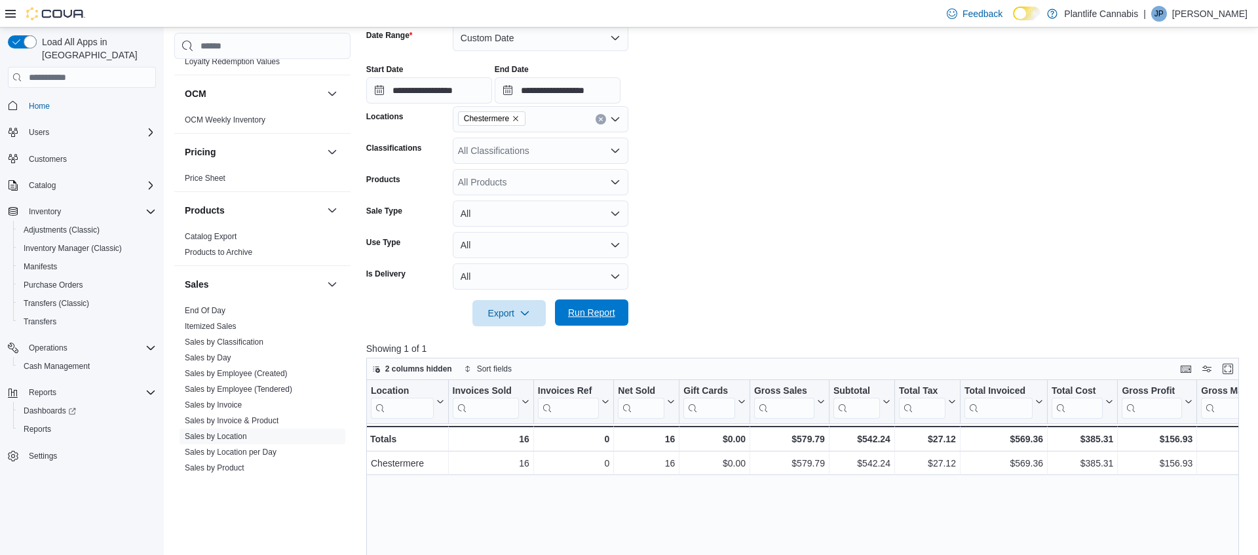 This screenshot has height=555, width=1258. Describe the element at coordinates (1004, 402) in the screenshot. I see `button: Total Invoiced` at that location.